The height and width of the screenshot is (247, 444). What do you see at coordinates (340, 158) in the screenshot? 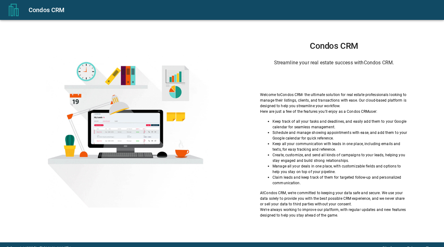
I see `p: Create, customize, and send all kinds of campaigns to your leads, helping you stay engaged and bu...` at bounding box center [340, 158].